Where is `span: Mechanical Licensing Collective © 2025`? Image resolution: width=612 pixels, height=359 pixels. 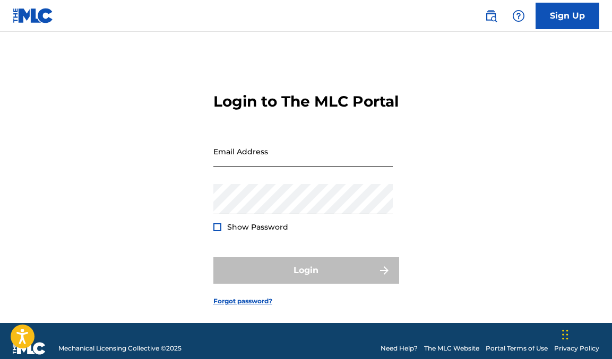 span: Mechanical Licensing Collective © 2025 is located at coordinates (120, 349).